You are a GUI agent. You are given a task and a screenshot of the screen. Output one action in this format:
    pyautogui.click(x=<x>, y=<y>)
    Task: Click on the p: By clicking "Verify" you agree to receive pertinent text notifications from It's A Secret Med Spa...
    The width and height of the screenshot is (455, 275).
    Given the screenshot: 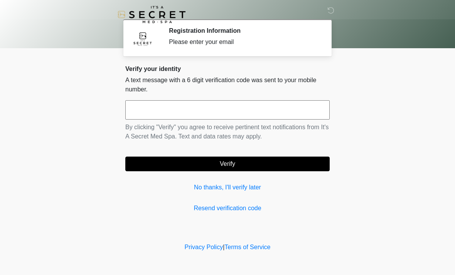 What is the action you would take?
    pyautogui.click(x=228, y=132)
    